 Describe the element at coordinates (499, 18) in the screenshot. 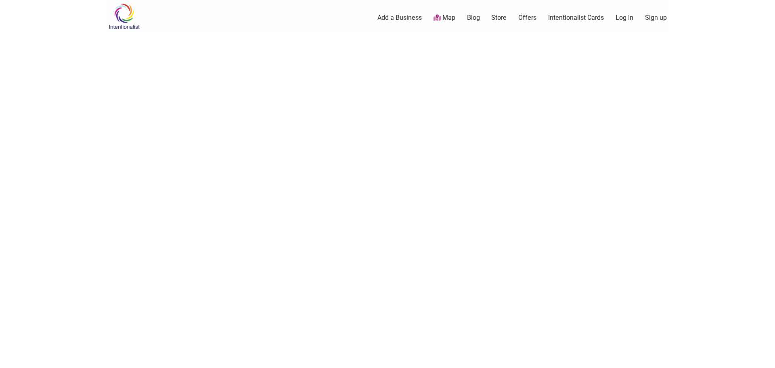

I see `a: Store` at that location.